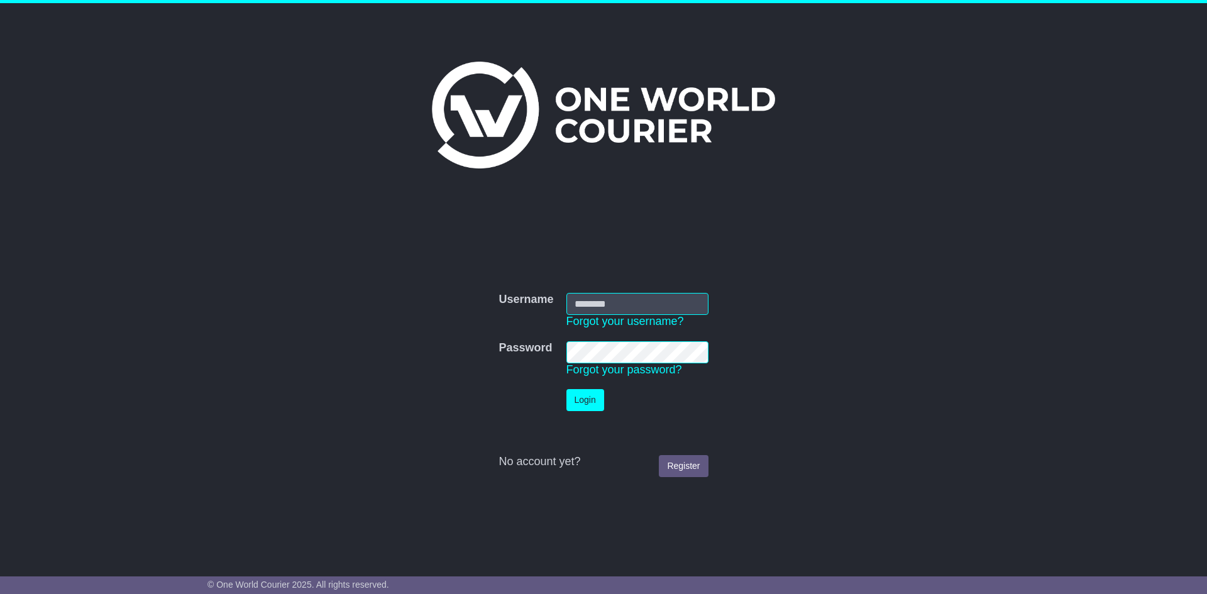  What do you see at coordinates (624, 370) in the screenshot?
I see `a: Forgot your password?` at bounding box center [624, 370].